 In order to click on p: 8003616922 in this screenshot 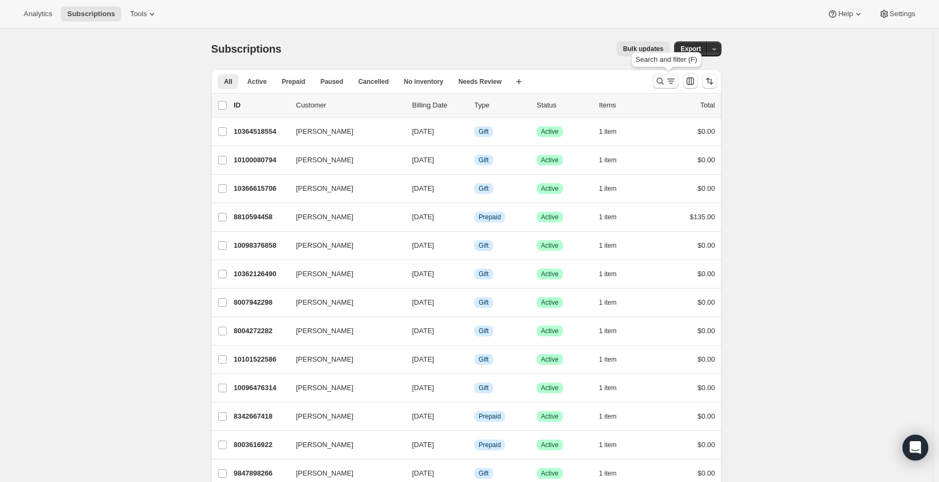, I will do `click(261, 445)`.